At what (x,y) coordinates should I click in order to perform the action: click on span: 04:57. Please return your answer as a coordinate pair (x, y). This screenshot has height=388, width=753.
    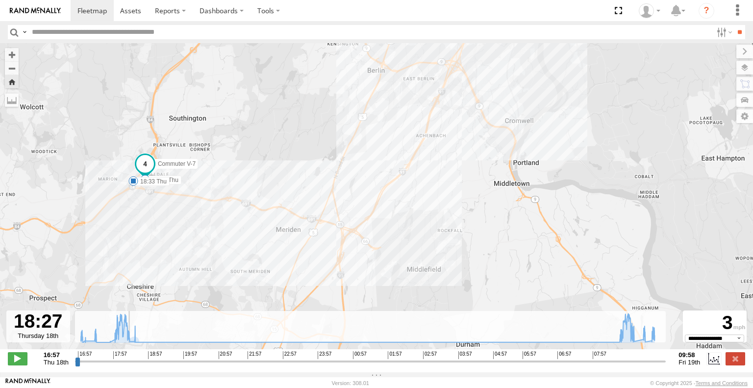
    Looking at the image, I should click on (500, 355).